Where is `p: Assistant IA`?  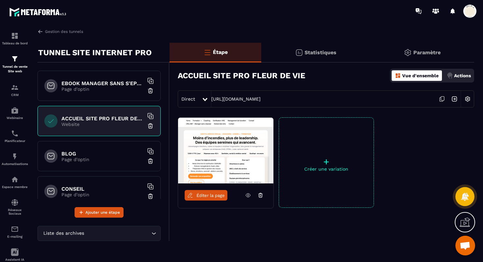 p: Assistant IA is located at coordinates (15, 259).